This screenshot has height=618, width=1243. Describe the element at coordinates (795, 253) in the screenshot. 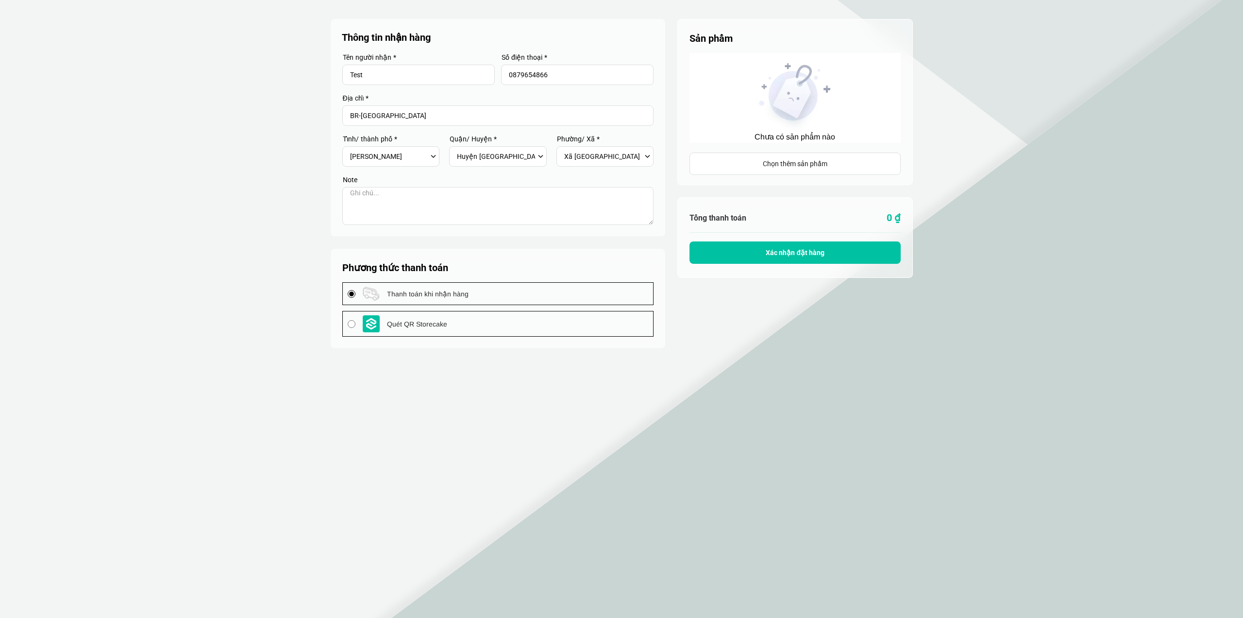

I see `span: Xác nhận đặt hàng` at that location.